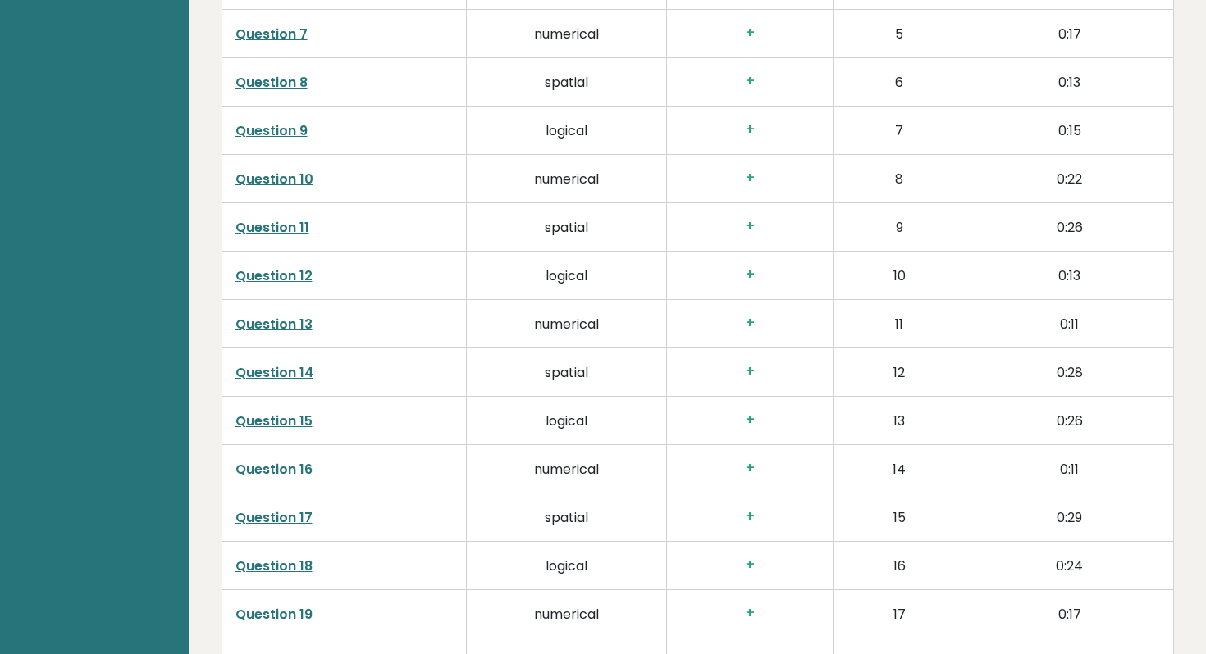  What do you see at coordinates (1069, 179) in the screenshot?
I see `td: 0:22` at bounding box center [1069, 179].